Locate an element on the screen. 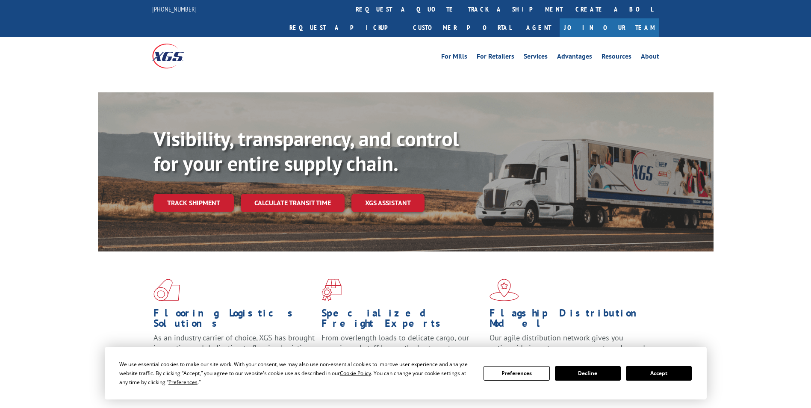  a: XGS ASSISTANT is located at coordinates (388, 203).